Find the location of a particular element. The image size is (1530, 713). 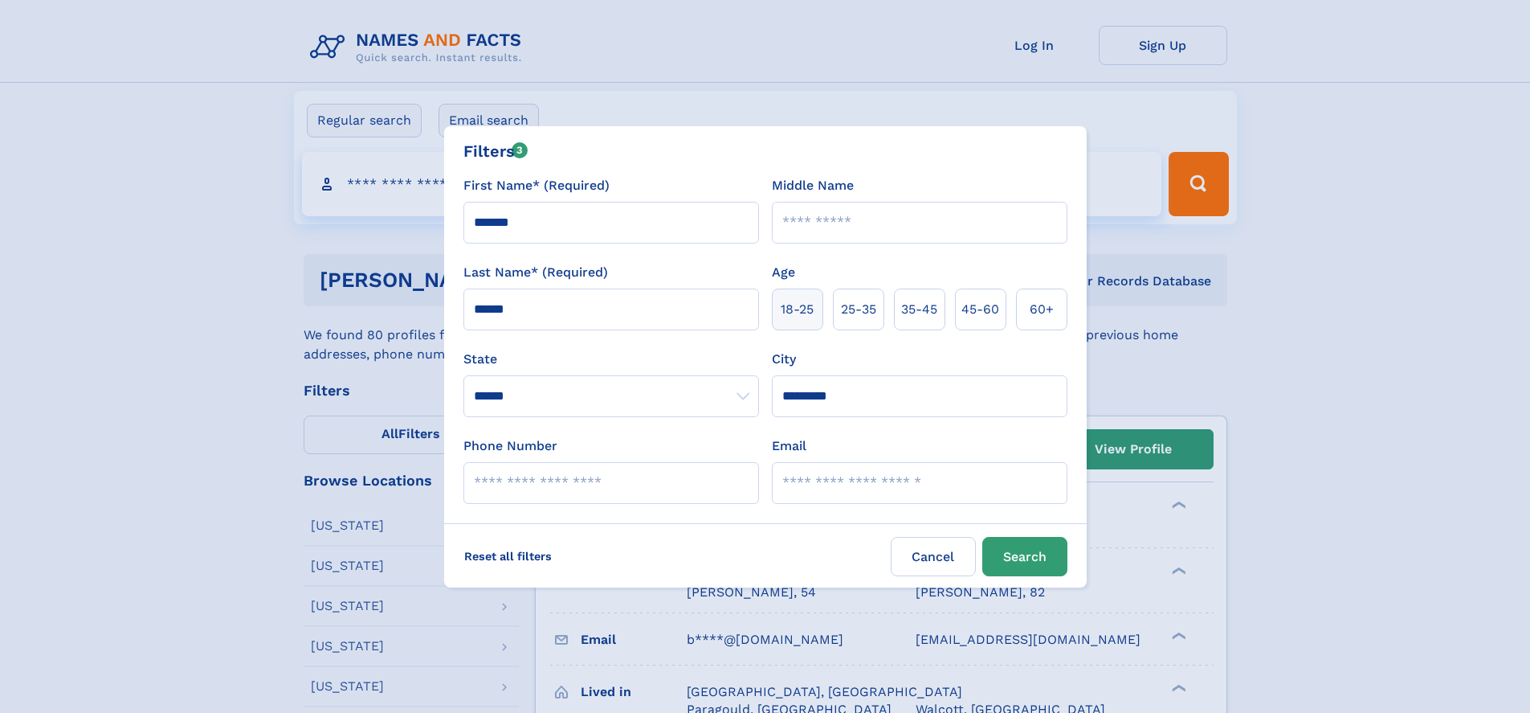

div: Filters is located at coordinates (496, 151).